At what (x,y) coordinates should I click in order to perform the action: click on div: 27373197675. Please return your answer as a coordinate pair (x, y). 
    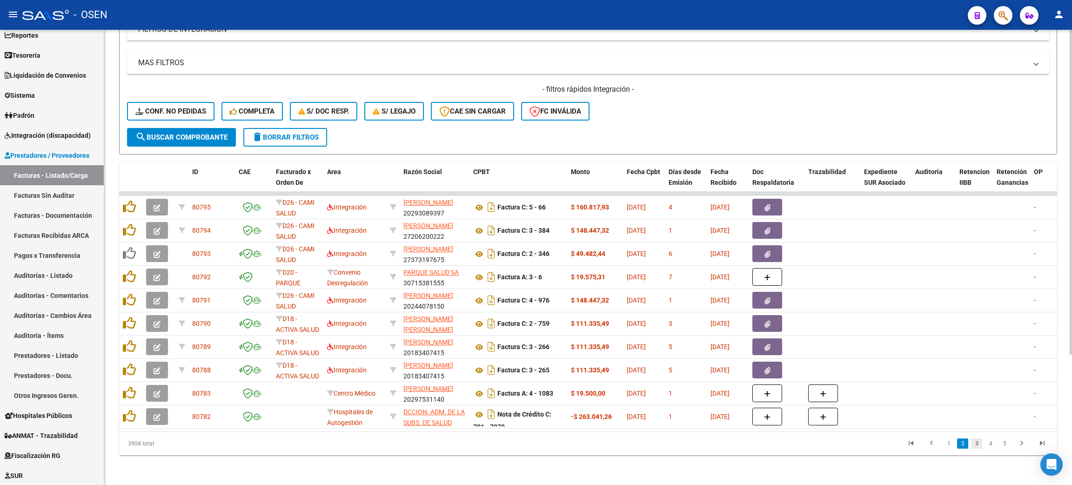
    Looking at the image, I should click on (434, 253).